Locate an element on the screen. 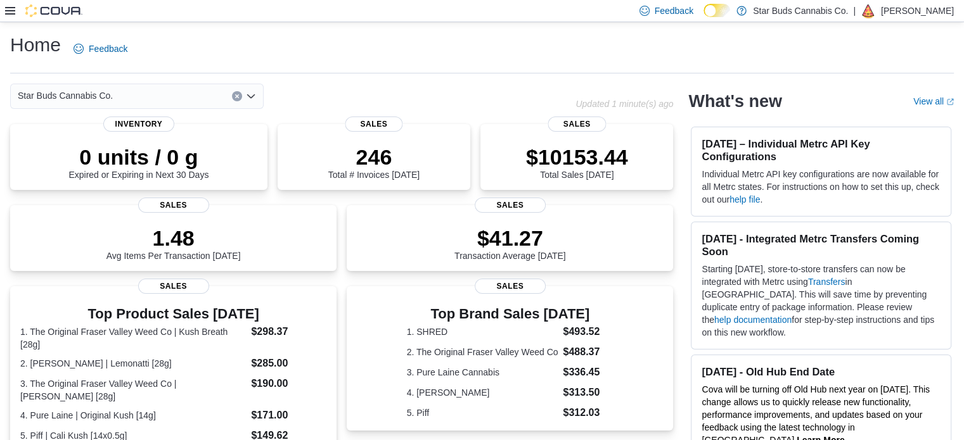 The height and width of the screenshot is (440, 964). span: Star Buds Cannabis Co. is located at coordinates (65, 96).